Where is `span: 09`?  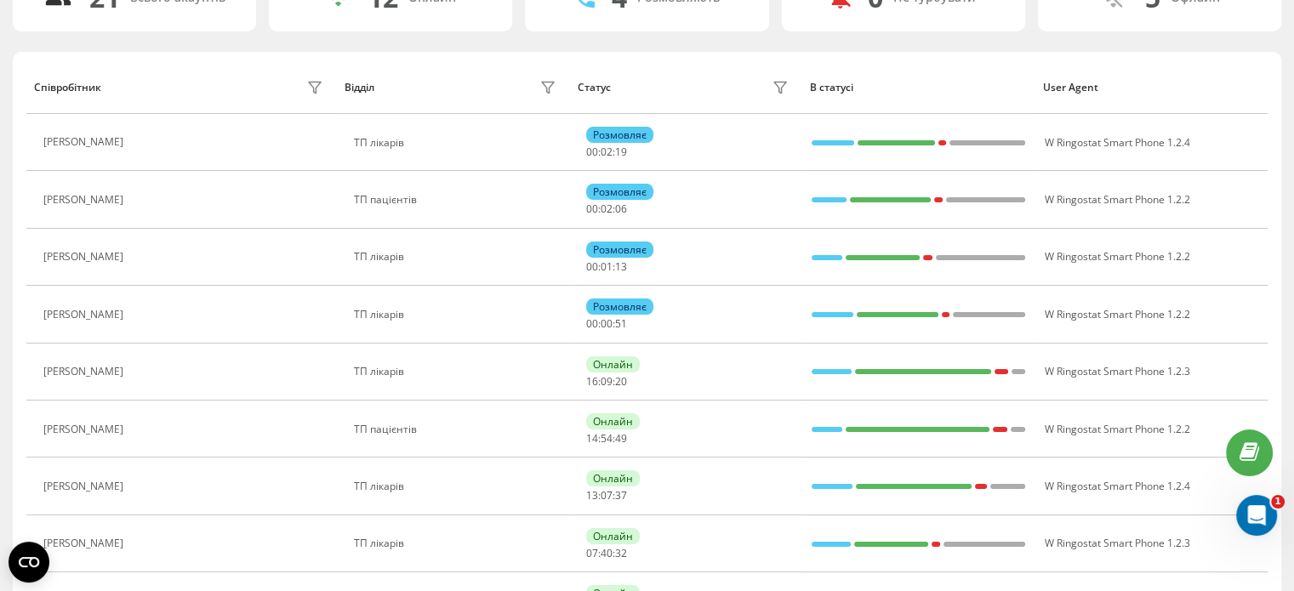
span: 09 is located at coordinates (607, 381).